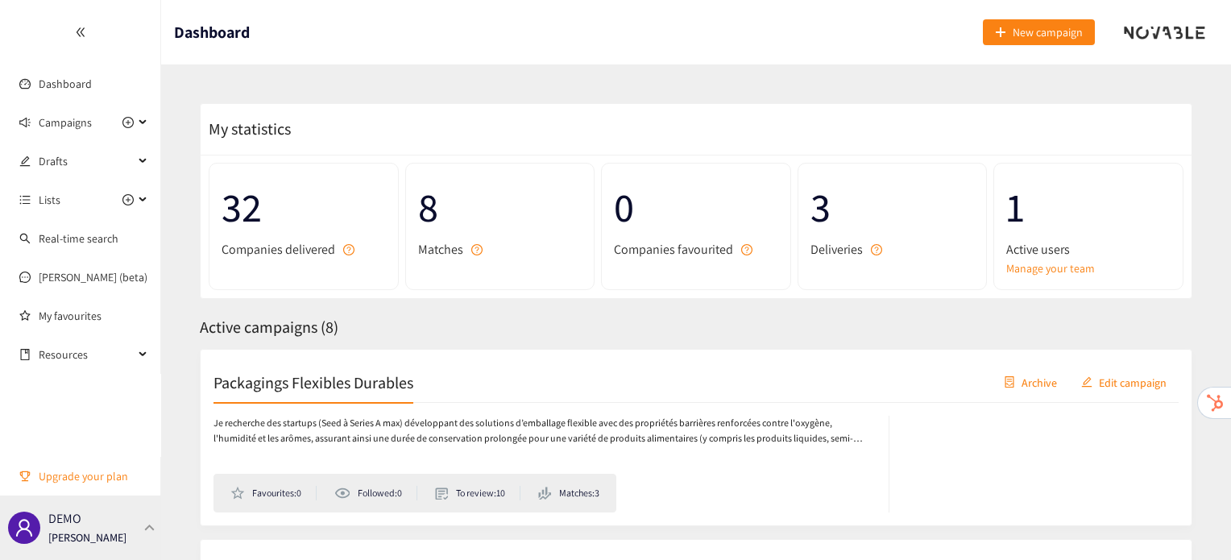  What do you see at coordinates (24, 528) in the screenshot?
I see `span: user` at bounding box center [24, 528].